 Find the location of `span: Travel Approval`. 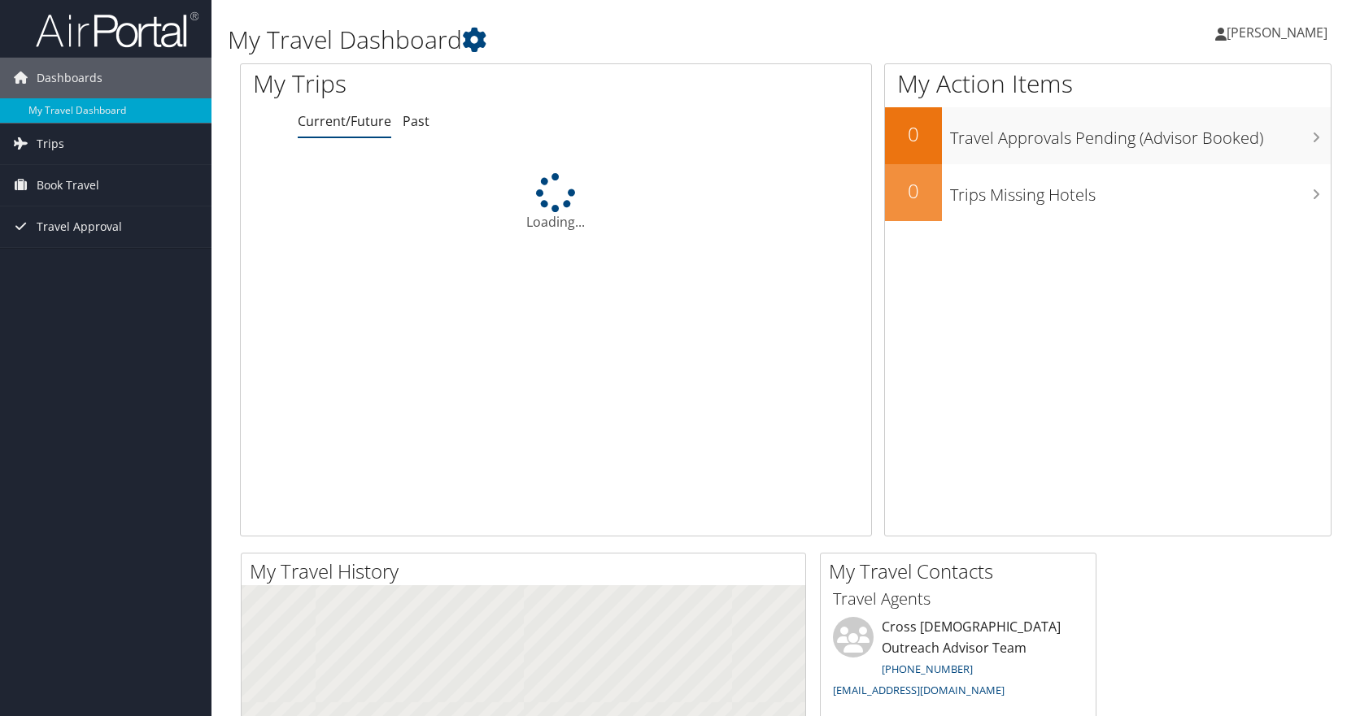

span: Travel Approval is located at coordinates (79, 227).